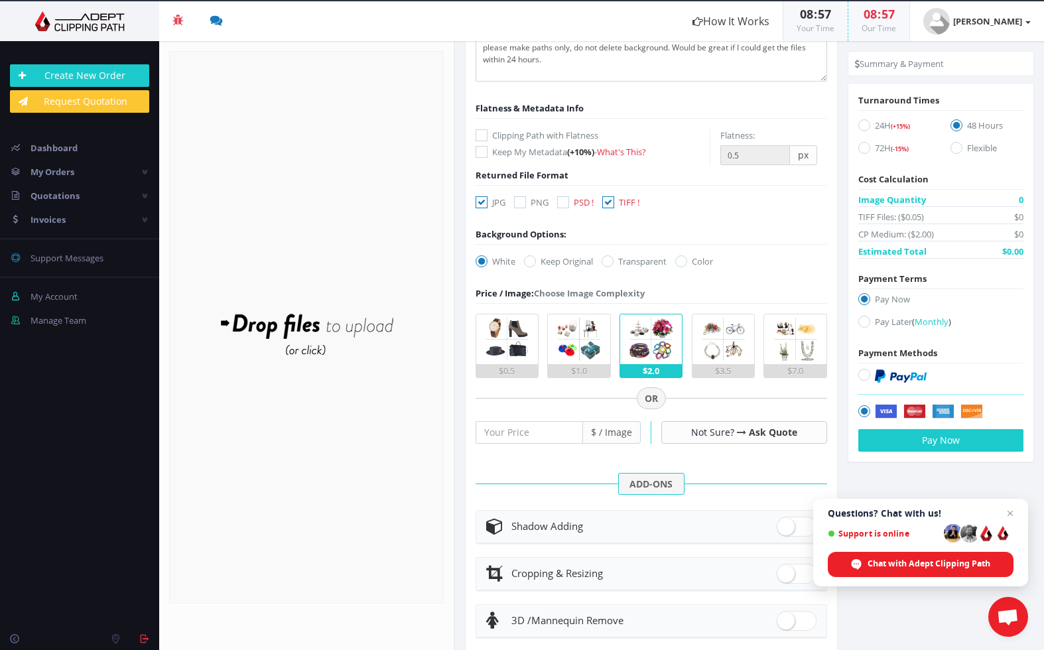 This screenshot has width=1044, height=650. I want to click on span: ADD-ONS, so click(652, 484).